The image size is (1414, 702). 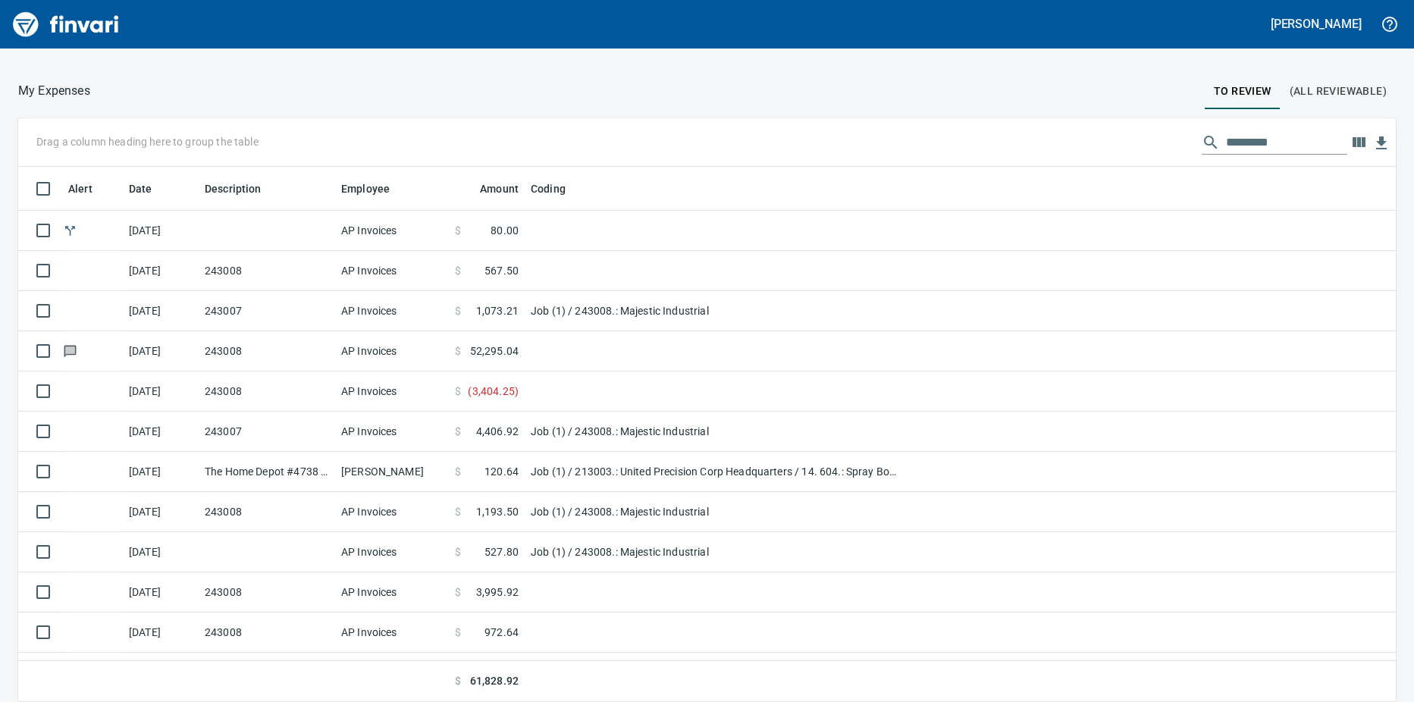 What do you see at coordinates (493, 391) in the screenshot?
I see `span: ( 3,404.25 )` at bounding box center [493, 391].